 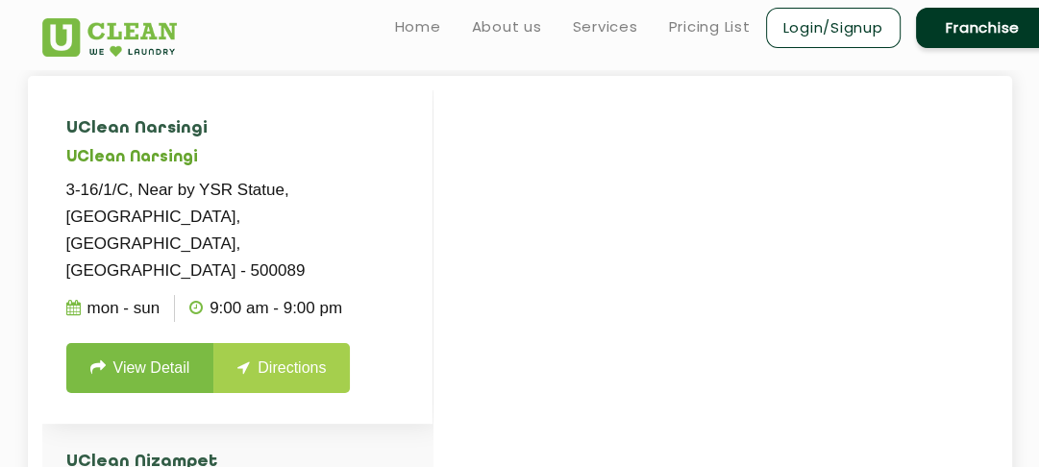 What do you see at coordinates (140, 368) in the screenshot?
I see `a: View Detail` at bounding box center [140, 368].